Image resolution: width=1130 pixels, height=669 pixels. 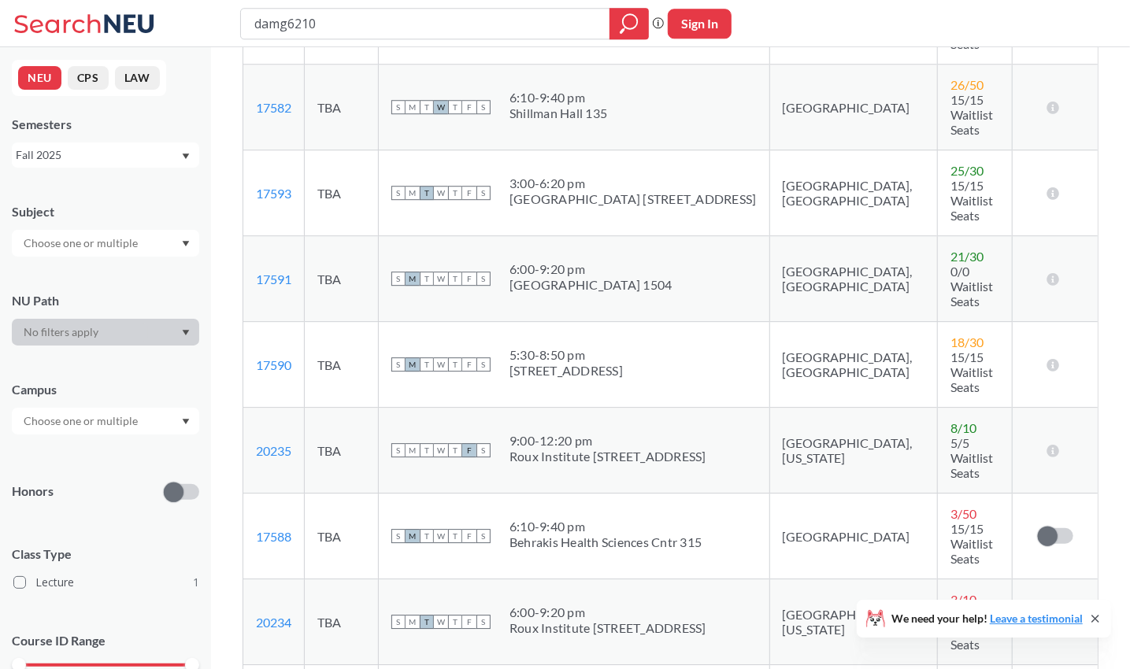 What do you see at coordinates (699, 24) in the screenshot?
I see `button: Sign In` at bounding box center [699, 24].